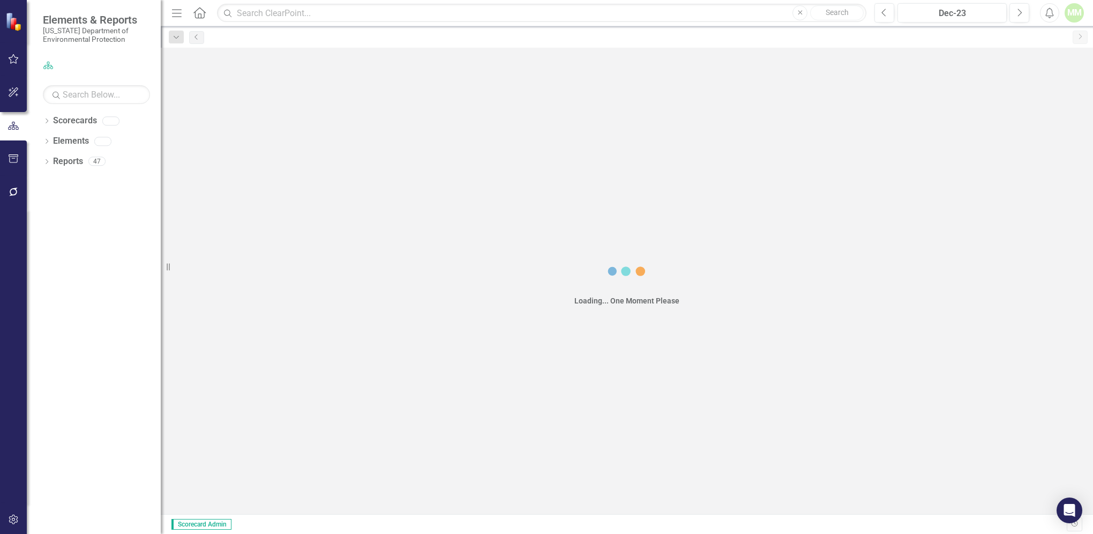 Image resolution: width=1093 pixels, height=534 pixels. Describe the element at coordinates (71, 141) in the screenshot. I see `a: Elements` at that location.